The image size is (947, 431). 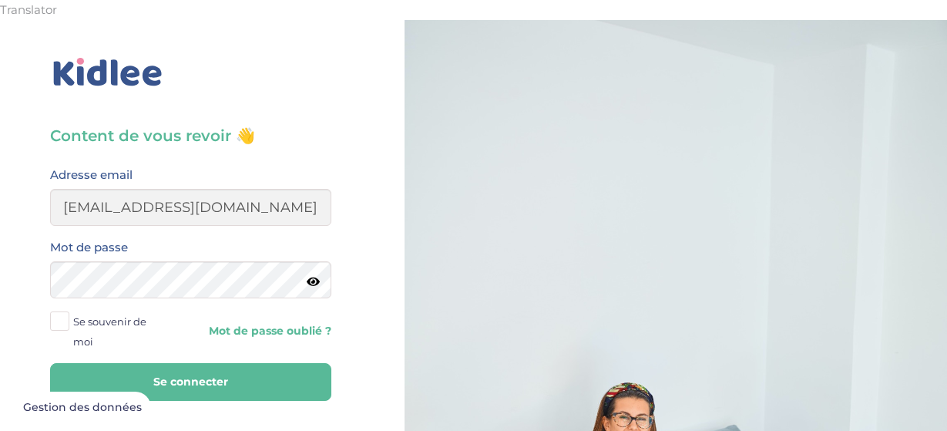 What do you see at coordinates (190, 381) in the screenshot?
I see `button: Se connecter` at bounding box center [190, 381].